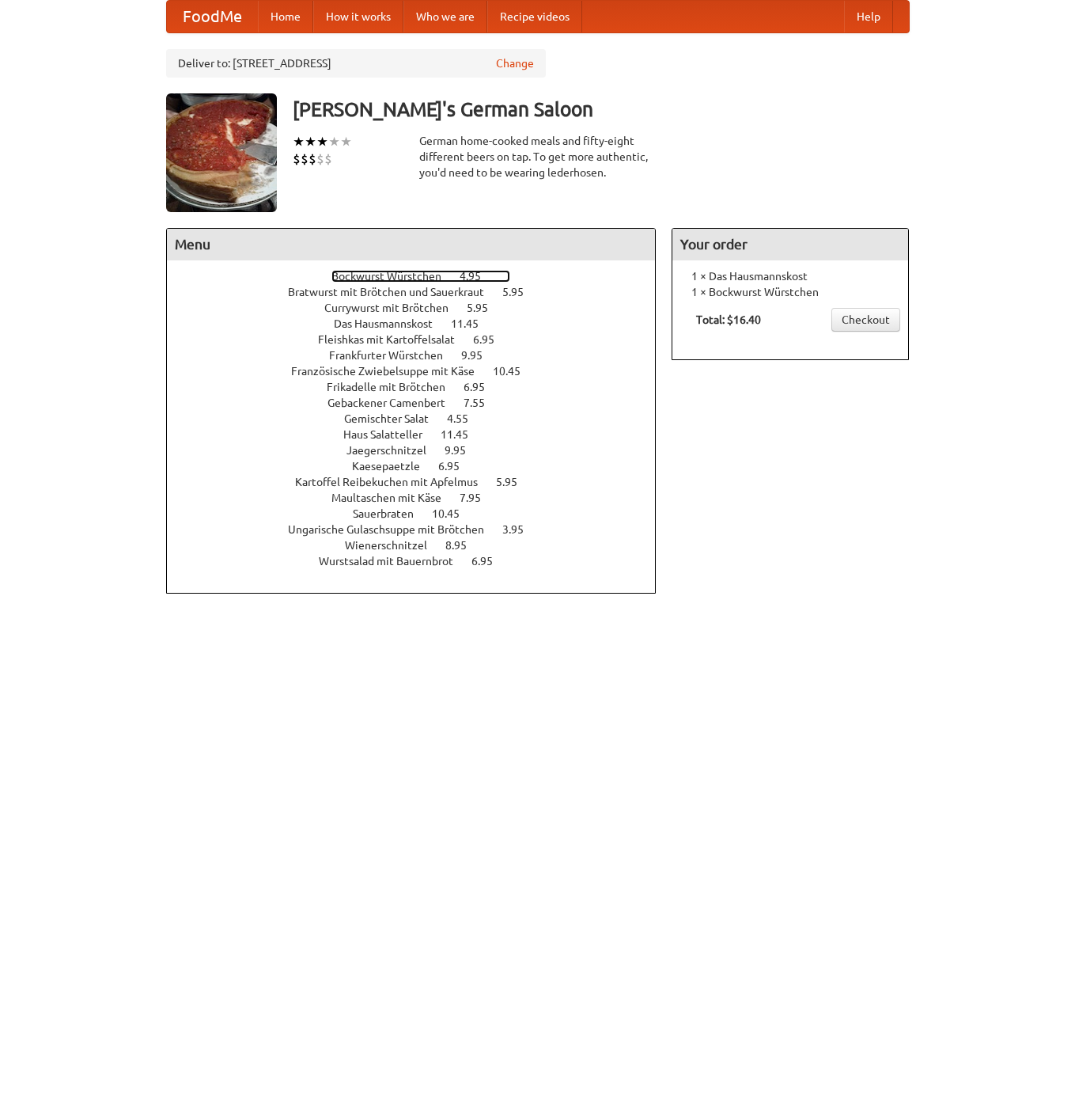  I want to click on span: Jaegerschnitzel, so click(394, 451).